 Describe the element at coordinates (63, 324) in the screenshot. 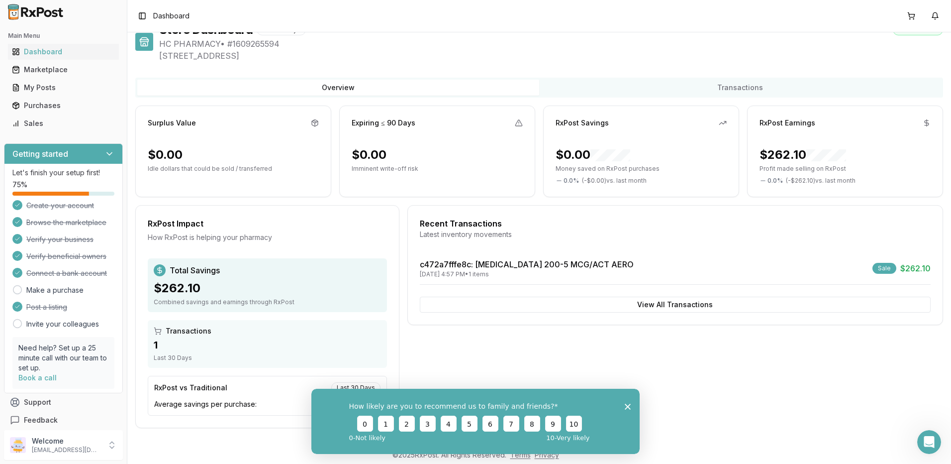

I see `a: Invite your colleagues` at that location.